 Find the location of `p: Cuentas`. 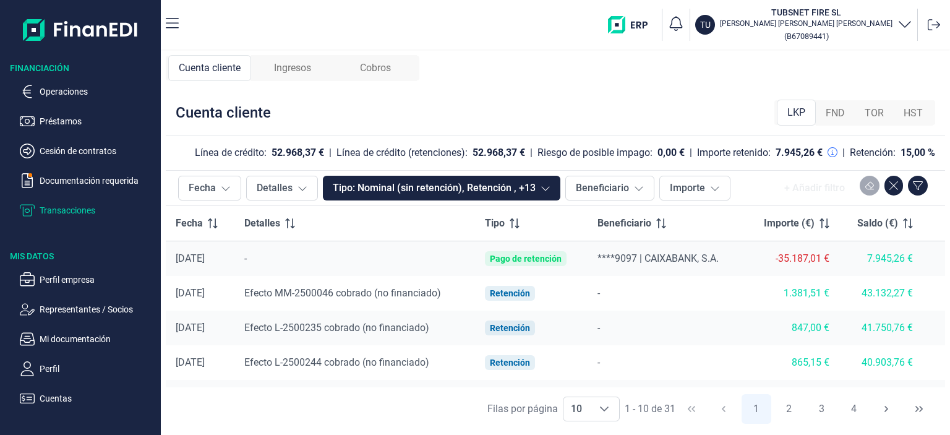

p: Cuentas is located at coordinates (98, 398).